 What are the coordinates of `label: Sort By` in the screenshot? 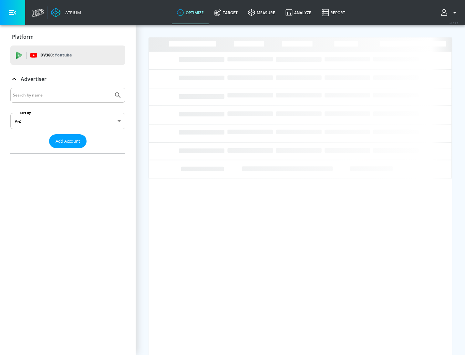 It's located at (25, 113).